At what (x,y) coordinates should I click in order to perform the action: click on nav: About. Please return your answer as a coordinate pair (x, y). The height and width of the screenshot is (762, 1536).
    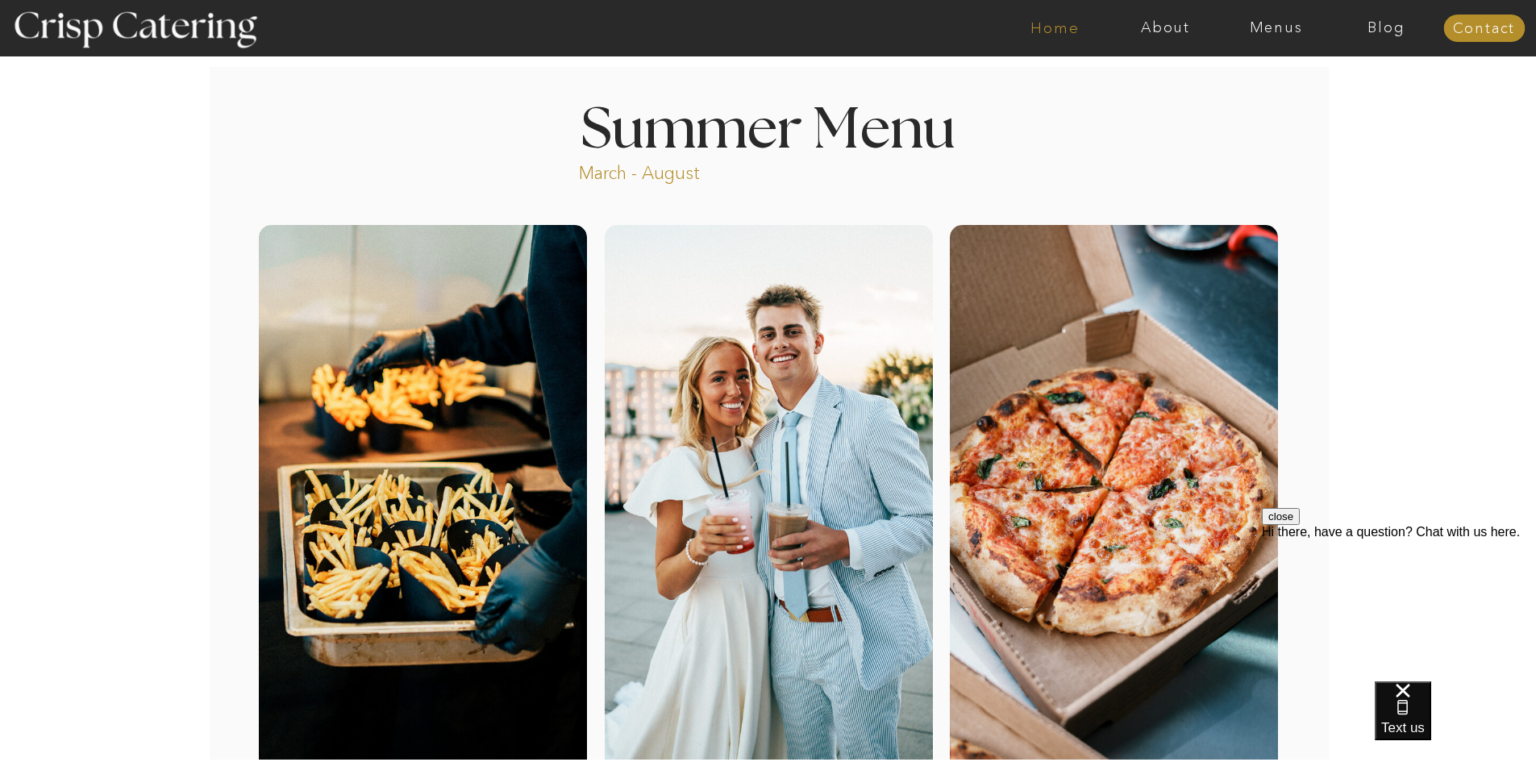
    Looking at the image, I should click on (1165, 28).